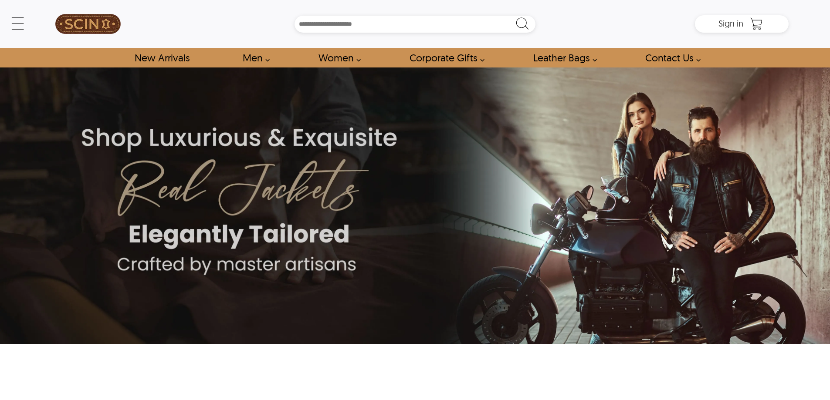 The height and width of the screenshot is (400, 830). Describe the element at coordinates (730, 23) in the screenshot. I see `span: Sign in` at that location.